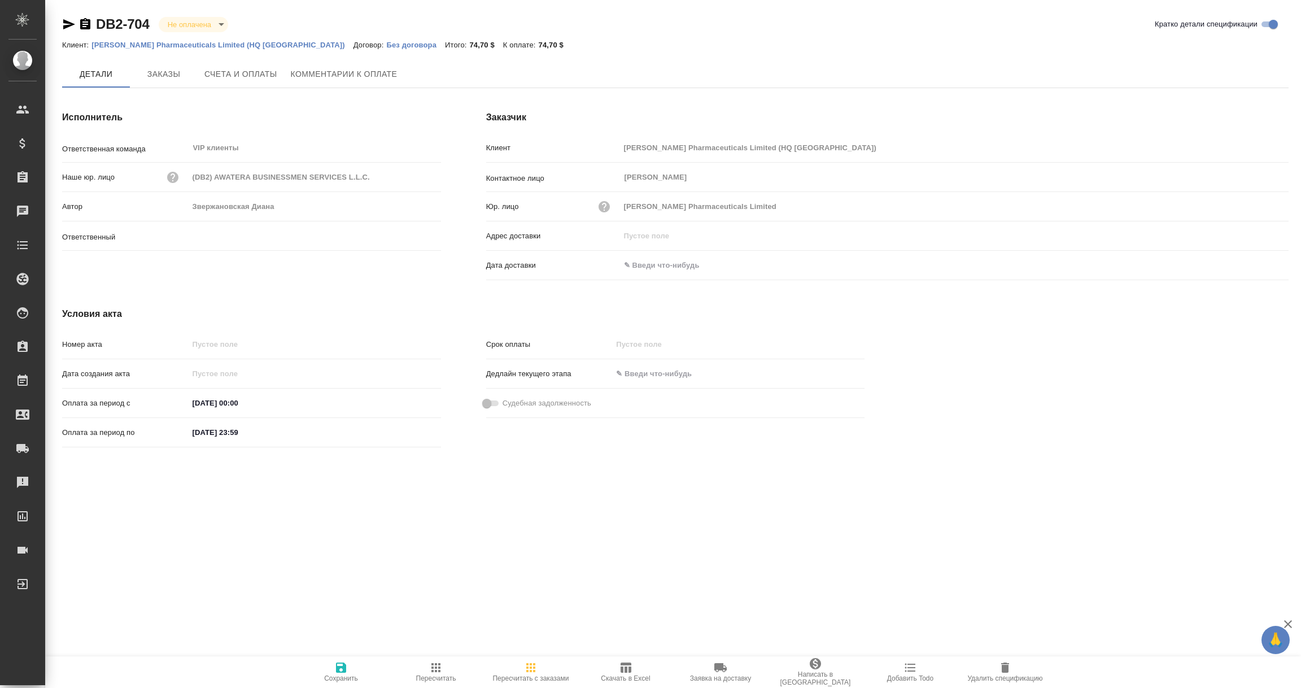  I want to click on div: Не оплачена, so click(193, 24).